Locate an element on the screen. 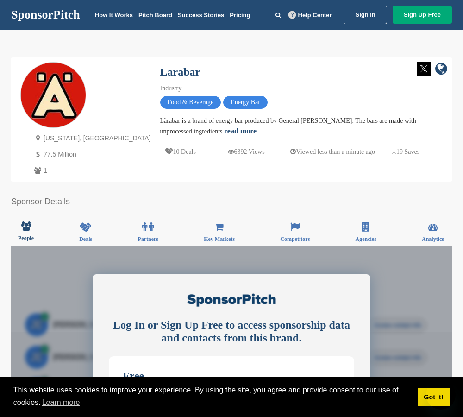 The height and width of the screenshot is (417, 463). p: 77.5 Million is located at coordinates (91, 154).